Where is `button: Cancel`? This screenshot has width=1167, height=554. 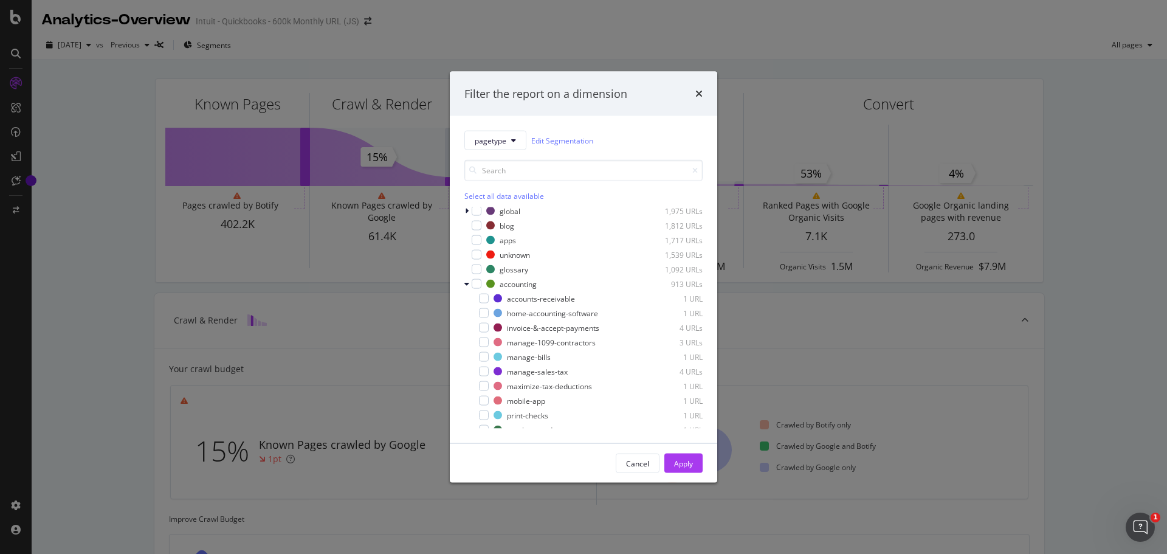 button: Cancel is located at coordinates (637, 463).